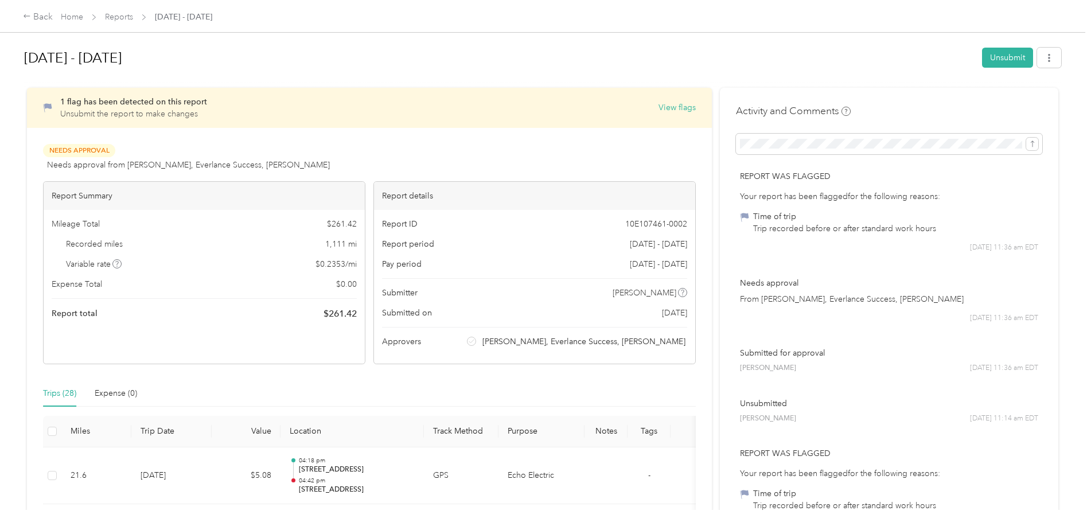 This screenshot has width=1091, height=530. Describe the element at coordinates (889, 353) in the screenshot. I see `p: Submitted for approval` at that location.